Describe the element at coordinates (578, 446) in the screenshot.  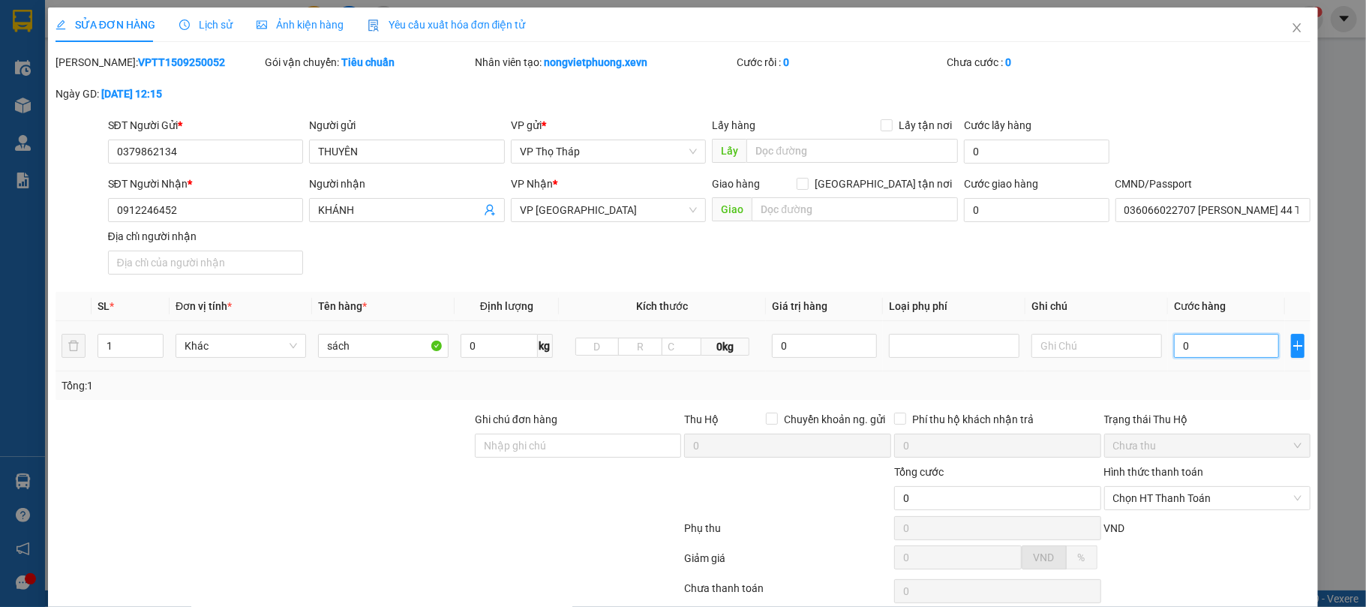
I see `input: Ghi chú đơn hàng` at that location.